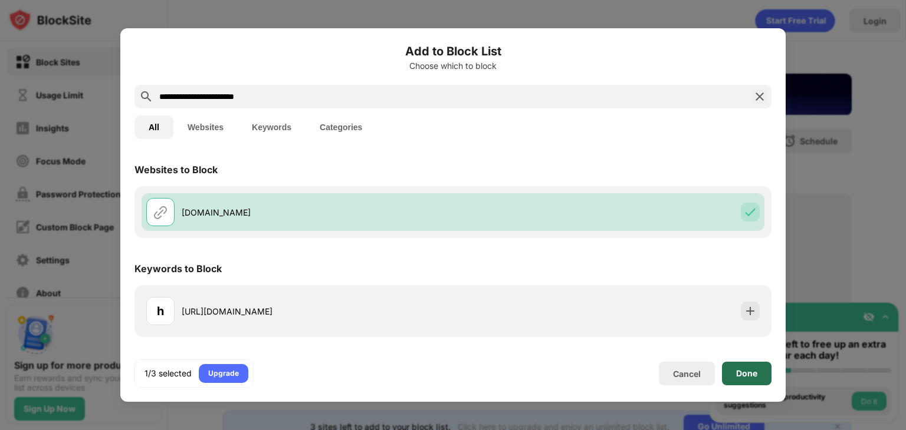 The width and height of the screenshot is (906, 430). What do you see at coordinates (453, 51) in the screenshot?
I see `h6: Add to Block List` at bounding box center [453, 51].